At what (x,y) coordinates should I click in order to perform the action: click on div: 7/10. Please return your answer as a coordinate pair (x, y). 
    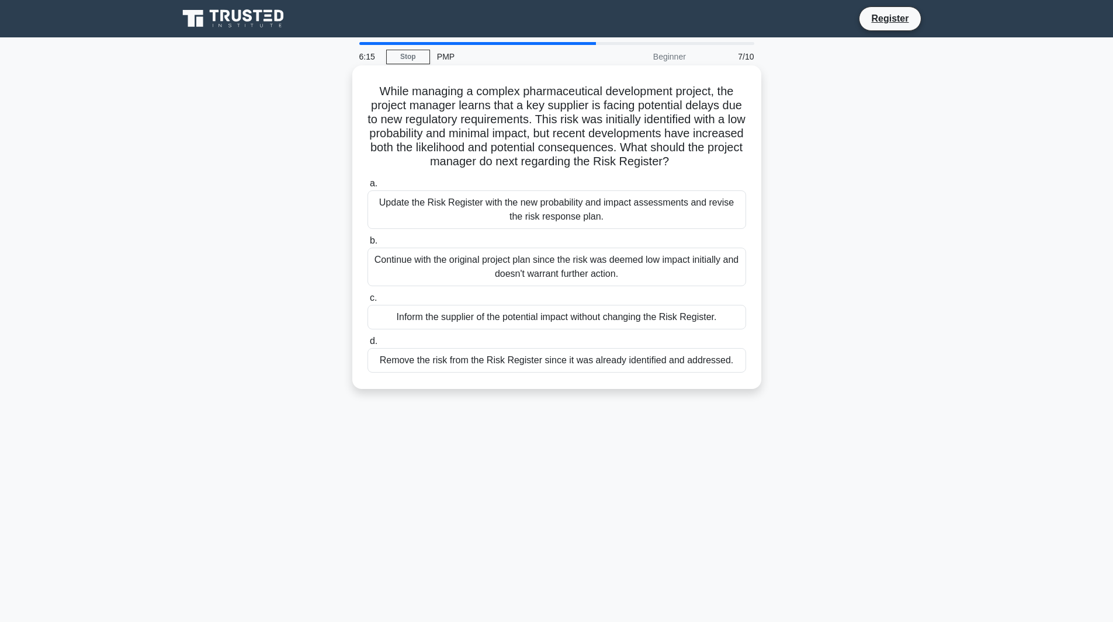
    Looking at the image, I should click on (727, 57).